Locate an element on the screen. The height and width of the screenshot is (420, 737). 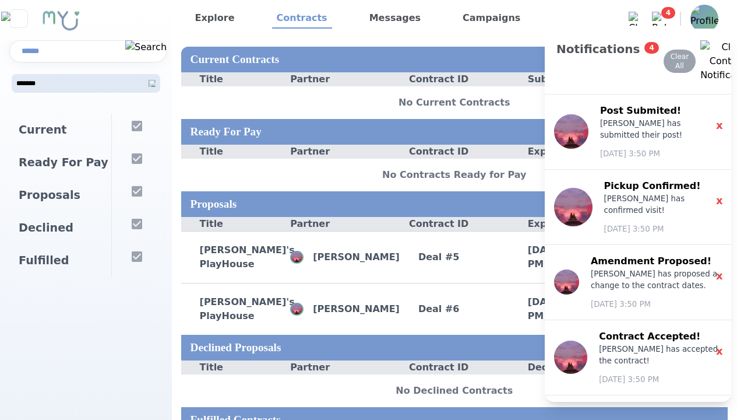
div: Submission Date is located at coordinates (564, 79).